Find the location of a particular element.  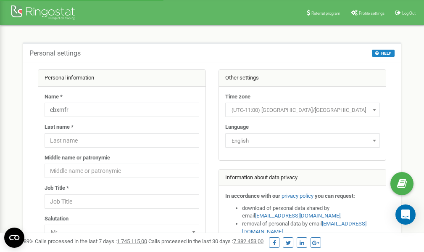

li: download of personal data shared by email , is located at coordinates (311, 212).